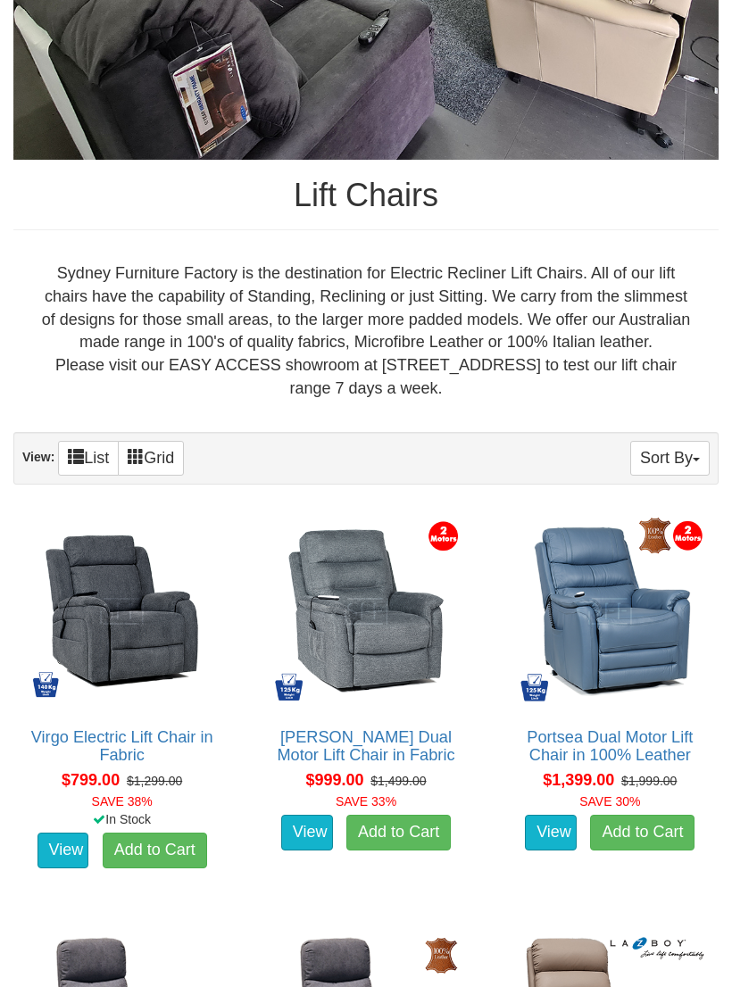 This screenshot has height=987, width=732. Describe the element at coordinates (669, 458) in the screenshot. I see `button: Sort By` at that location.